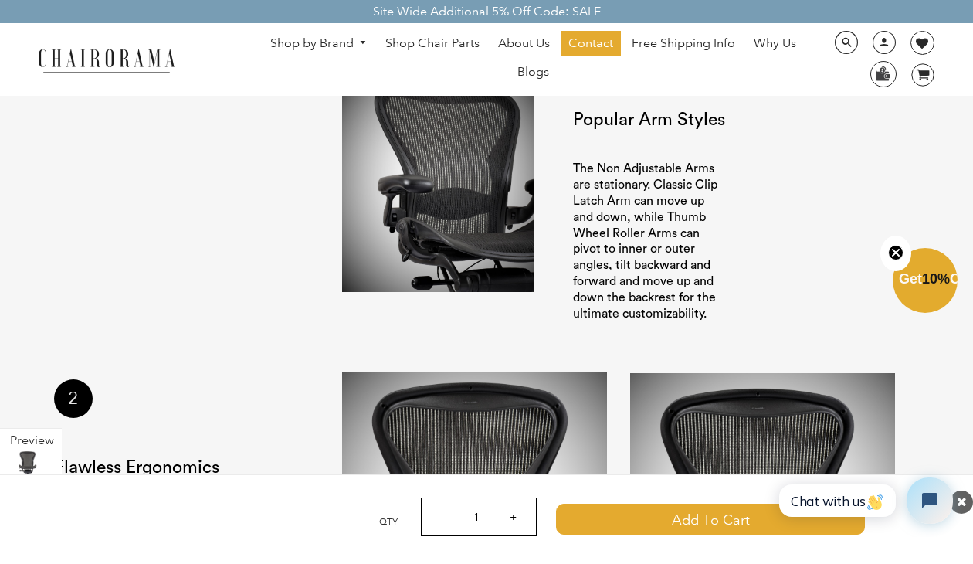 Image resolution: width=973 pixels, height=564 pixels. Describe the element at coordinates (591, 43) in the screenshot. I see `a: Contact` at that location.